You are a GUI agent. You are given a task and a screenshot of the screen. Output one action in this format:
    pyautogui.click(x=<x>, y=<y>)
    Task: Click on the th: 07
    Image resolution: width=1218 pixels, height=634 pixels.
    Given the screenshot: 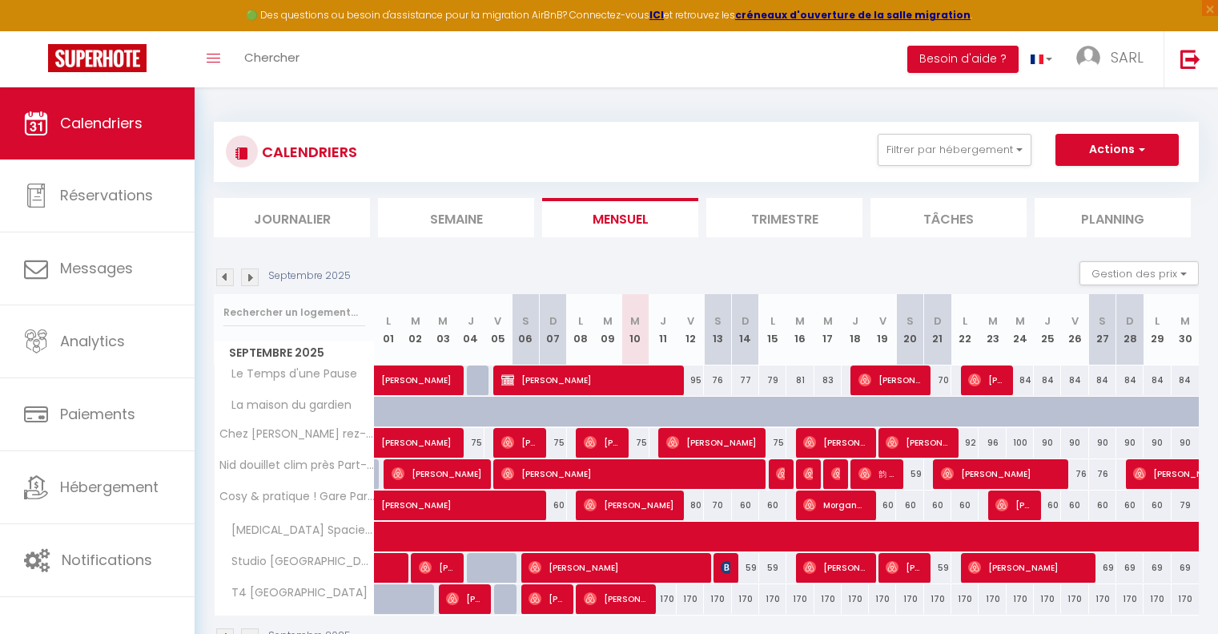 What is the action you would take?
    pyautogui.click(x=553, y=329)
    